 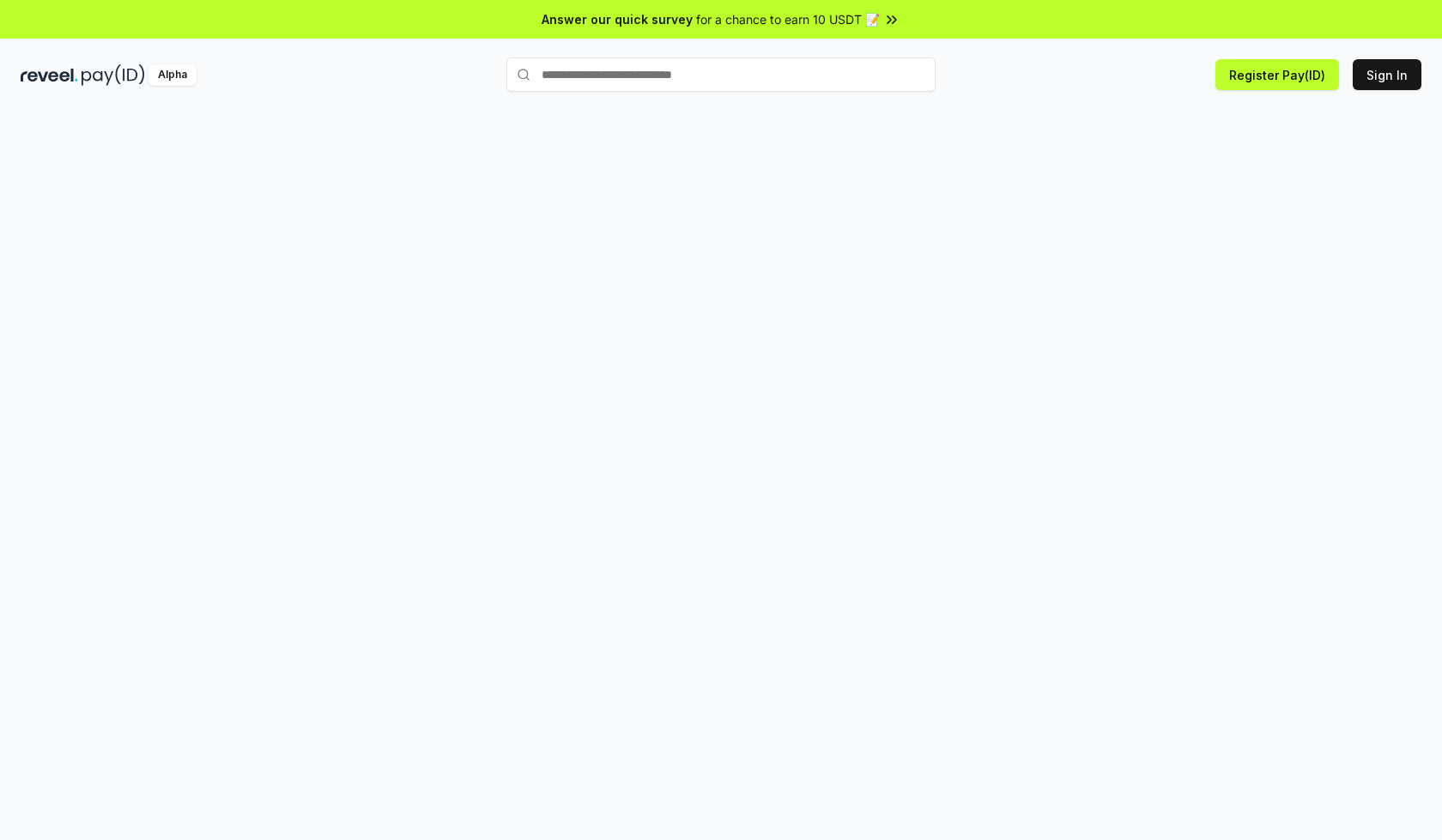 I want to click on span: Answer our quick survey, so click(x=617, y=19).